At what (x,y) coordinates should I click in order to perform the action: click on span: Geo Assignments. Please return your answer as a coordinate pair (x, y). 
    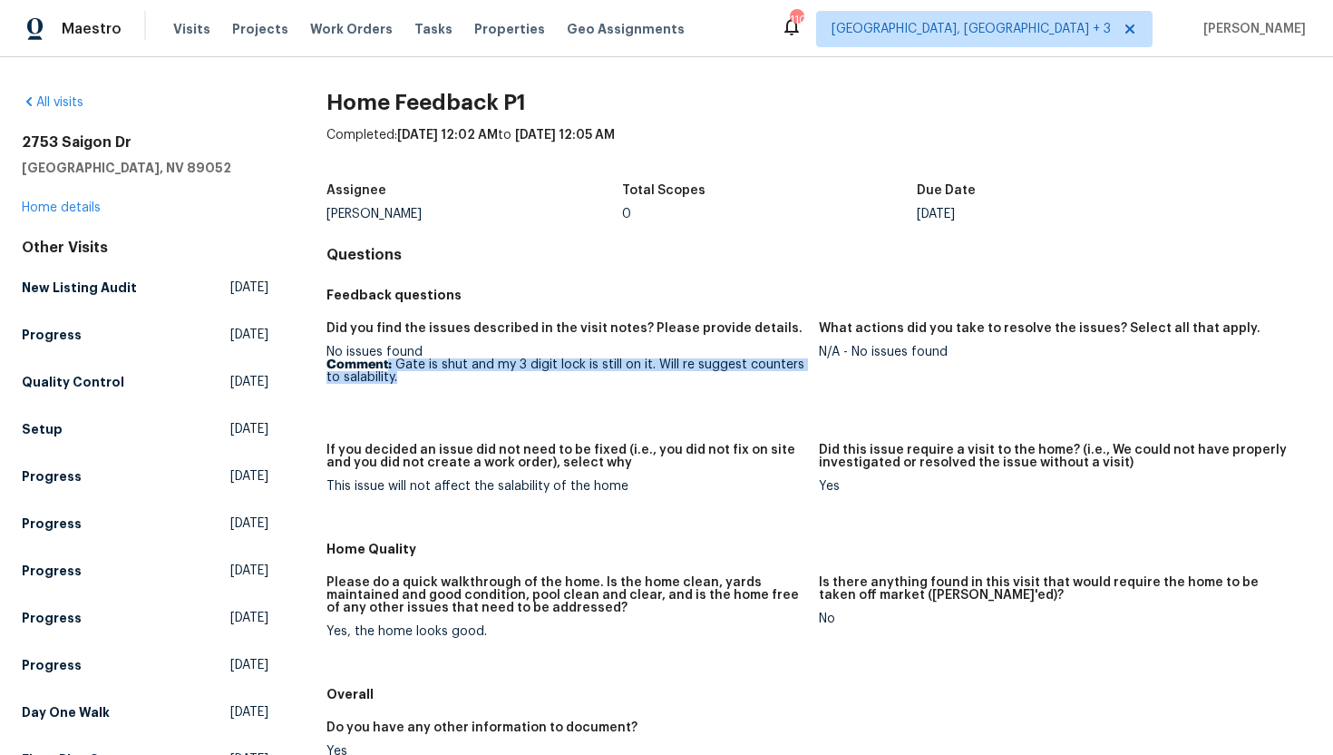
    Looking at the image, I should click on (626, 29).